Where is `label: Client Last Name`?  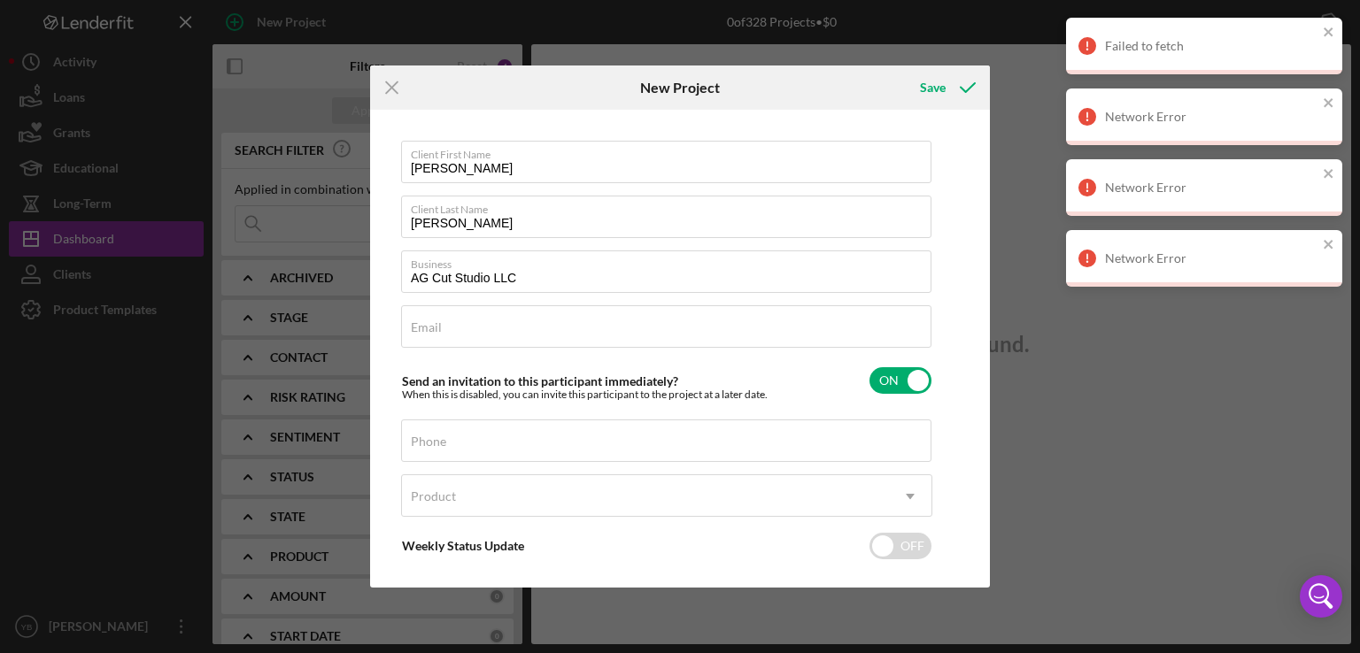 label: Client Last Name is located at coordinates (671, 206).